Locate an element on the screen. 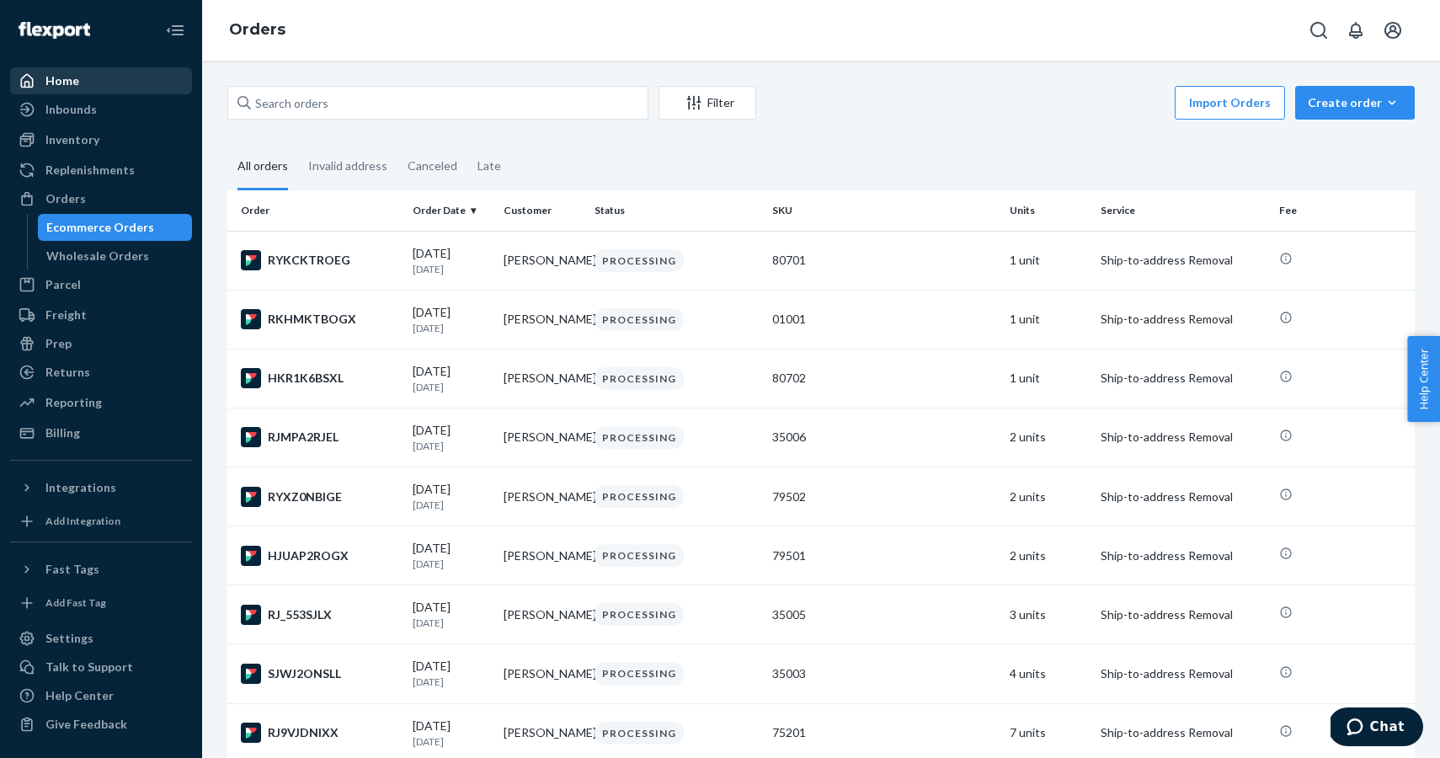 This screenshot has width=1440, height=758. div: Customer is located at coordinates (542, 210).